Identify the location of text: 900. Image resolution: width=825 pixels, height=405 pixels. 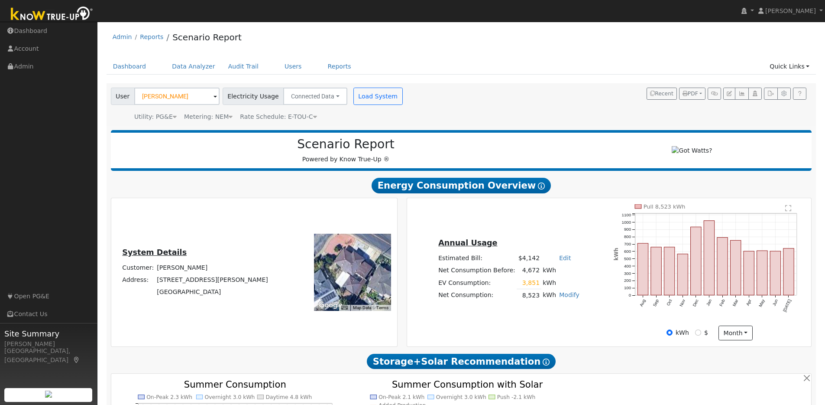
(628, 229).